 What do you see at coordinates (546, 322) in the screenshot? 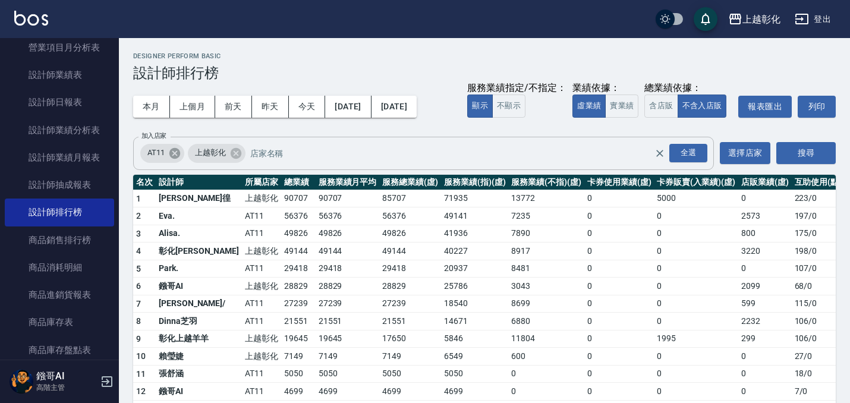
I see `td: 6880` at bounding box center [546, 322].